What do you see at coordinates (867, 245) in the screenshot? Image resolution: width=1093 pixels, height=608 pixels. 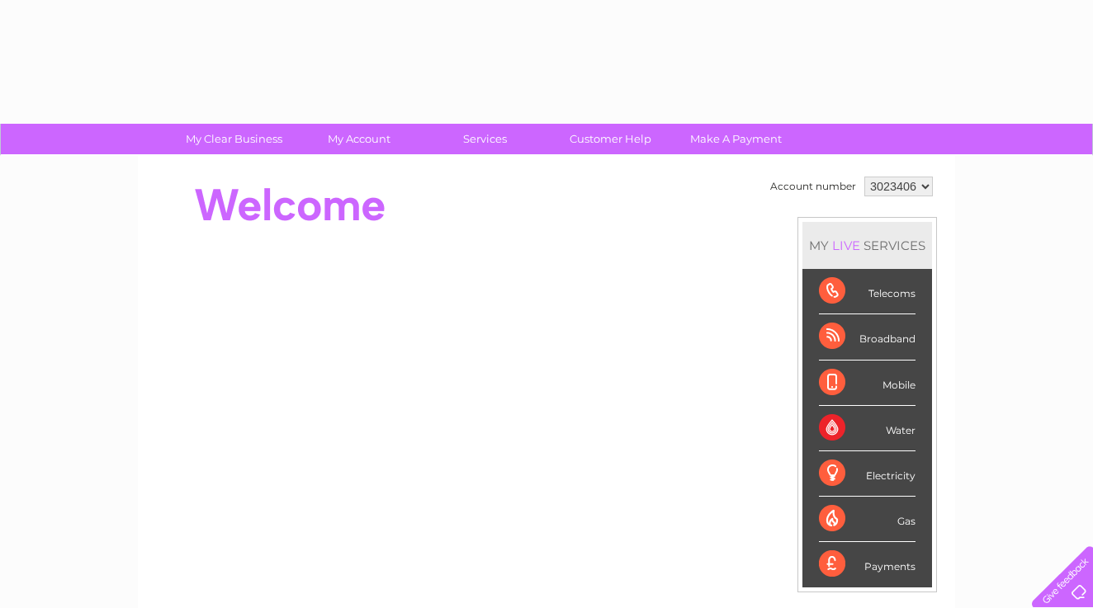 I see `div: MY SERVICES` at bounding box center [867, 245].